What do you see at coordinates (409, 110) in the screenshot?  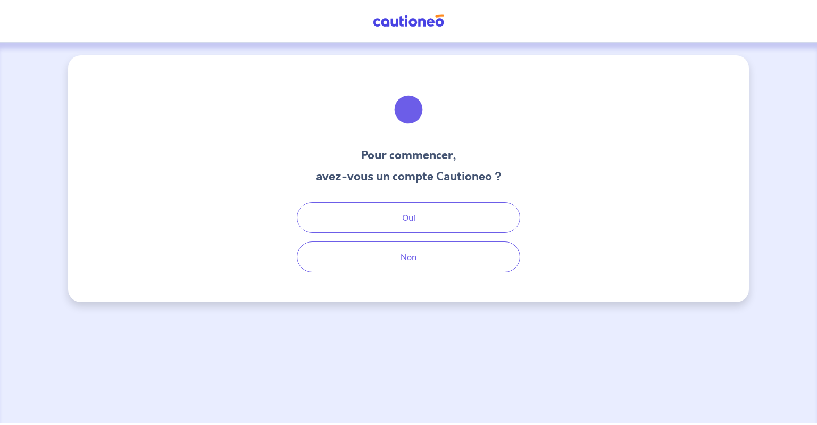 I see `img: illu_welcome.svg` at bounding box center [409, 110].